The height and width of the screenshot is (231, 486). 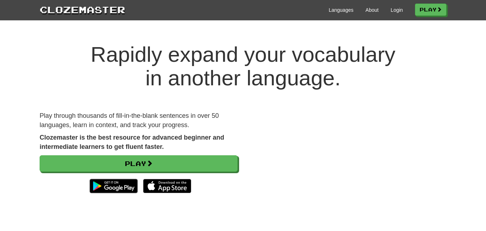 What do you see at coordinates (139, 120) in the screenshot?
I see `p: Play through thousands of fill-in-the-blank sentences in over 50 languages, learn in context, and...` at bounding box center [139, 120].